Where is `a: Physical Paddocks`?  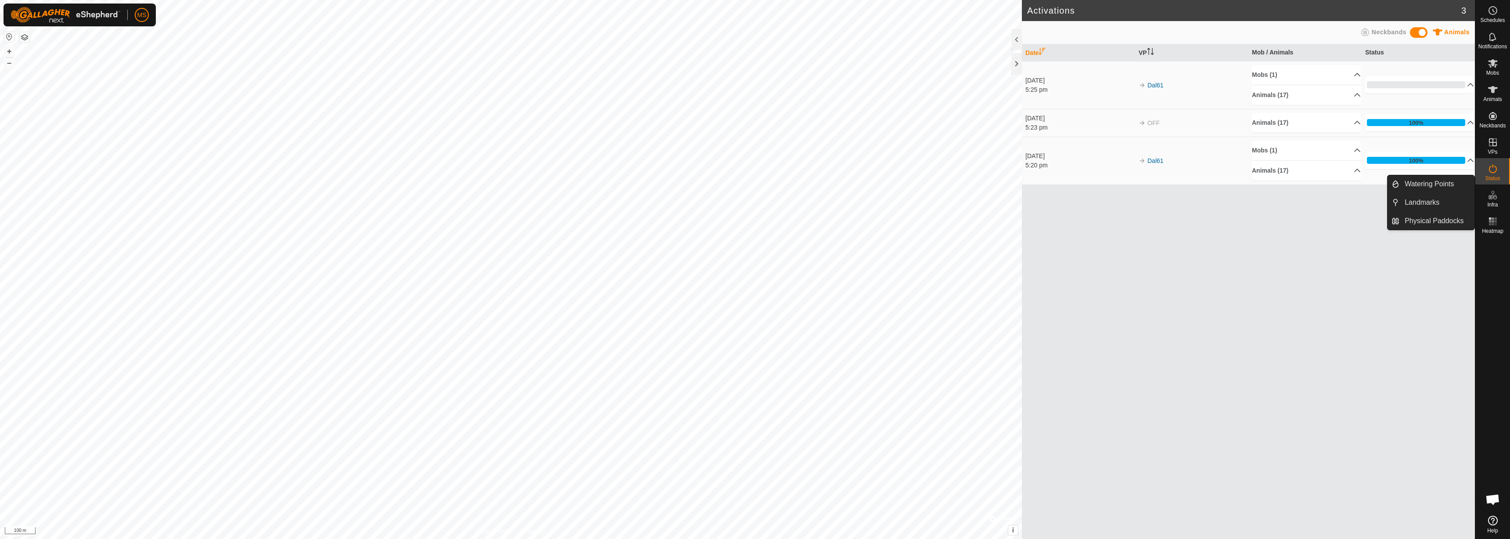
a: Physical Paddocks is located at coordinates (1437, 221).